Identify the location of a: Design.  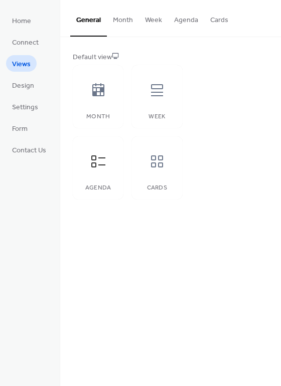
(23, 85).